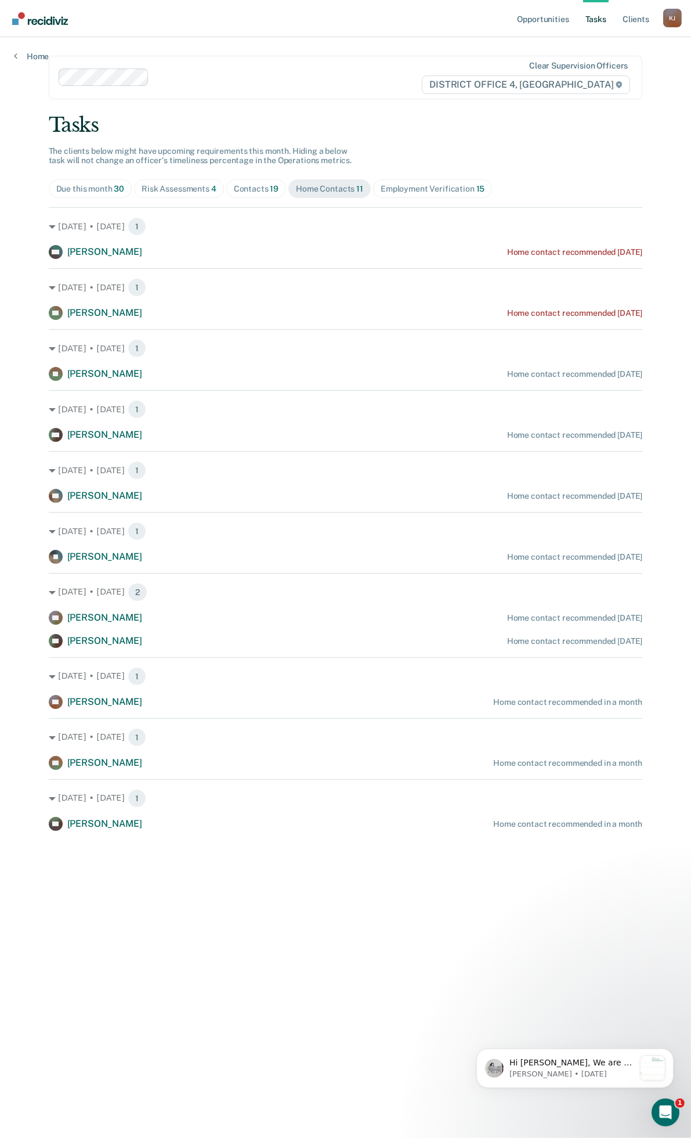 This screenshot has height=1138, width=691. Describe the element at coordinates (31, 56) in the screenshot. I see `a: Home` at that location.